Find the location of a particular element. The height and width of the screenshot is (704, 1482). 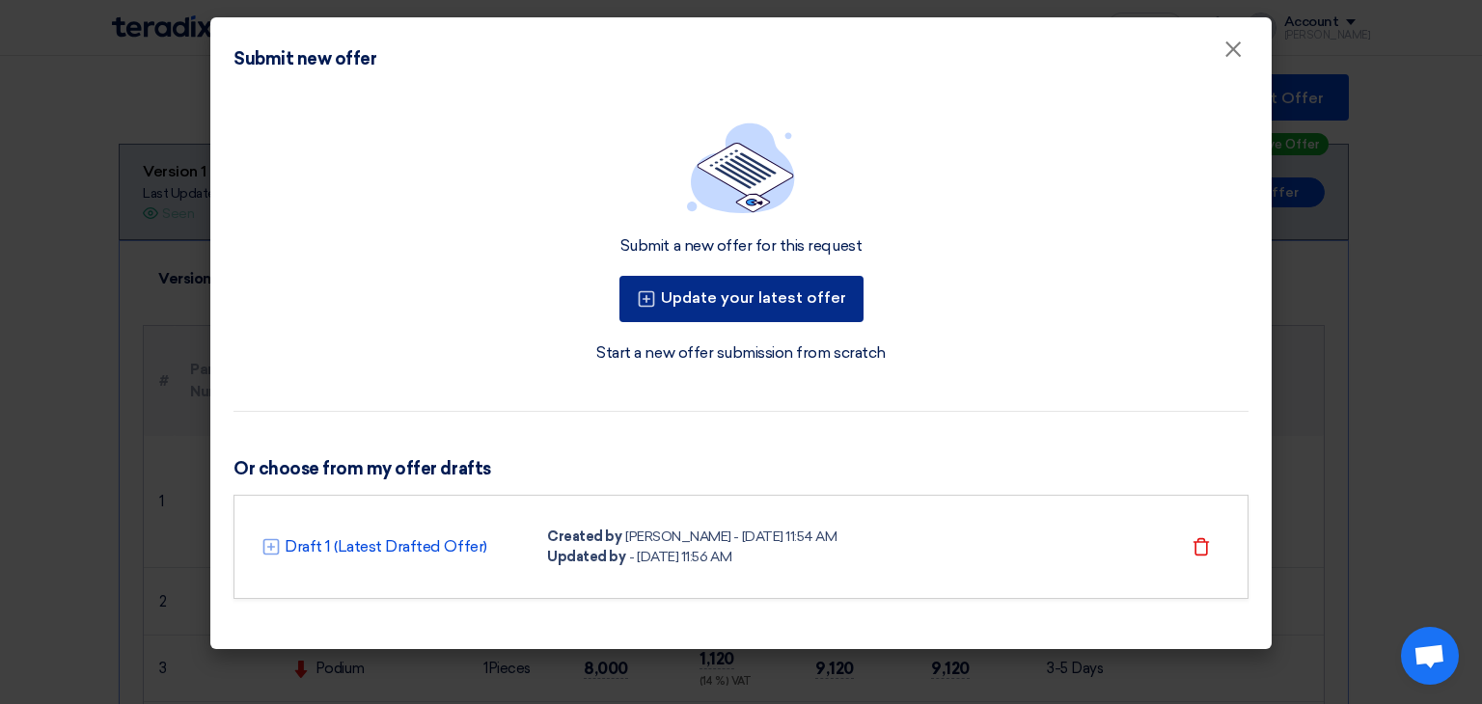

div: Submit new offer is located at coordinates (305, 59).